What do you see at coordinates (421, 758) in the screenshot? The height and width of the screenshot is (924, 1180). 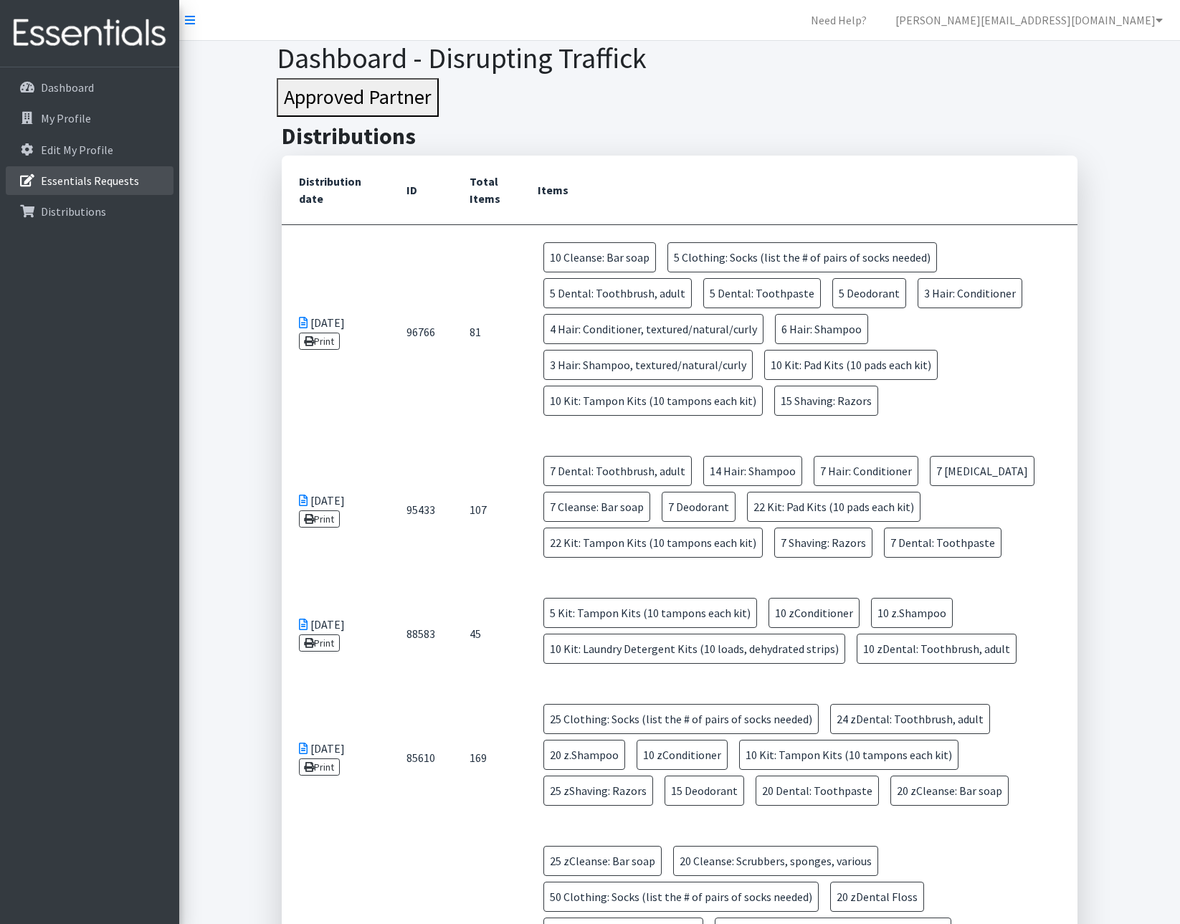 I see `td: 85610` at bounding box center [421, 758].